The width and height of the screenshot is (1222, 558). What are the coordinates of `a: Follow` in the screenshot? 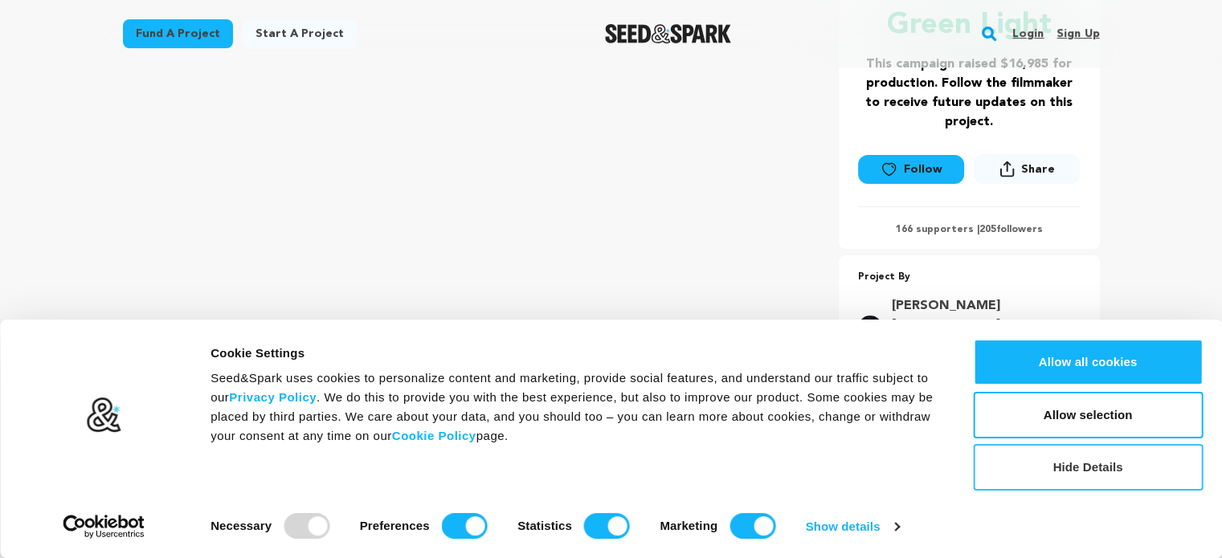 It's located at (911, 169).